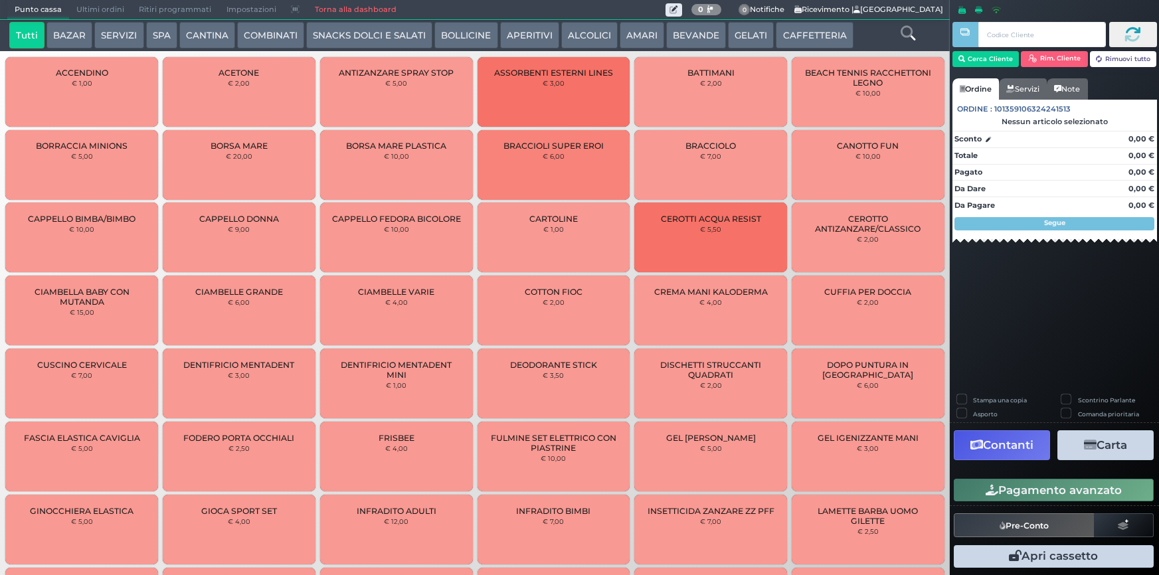 The height and width of the screenshot is (575, 1159). I want to click on button: BEVANDE, so click(696, 35).